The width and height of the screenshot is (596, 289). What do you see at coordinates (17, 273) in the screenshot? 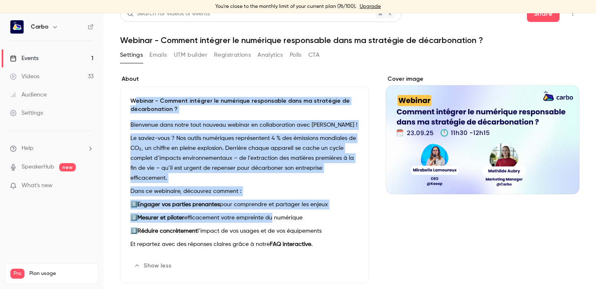
I see `span: Pro` at bounding box center [17, 273].